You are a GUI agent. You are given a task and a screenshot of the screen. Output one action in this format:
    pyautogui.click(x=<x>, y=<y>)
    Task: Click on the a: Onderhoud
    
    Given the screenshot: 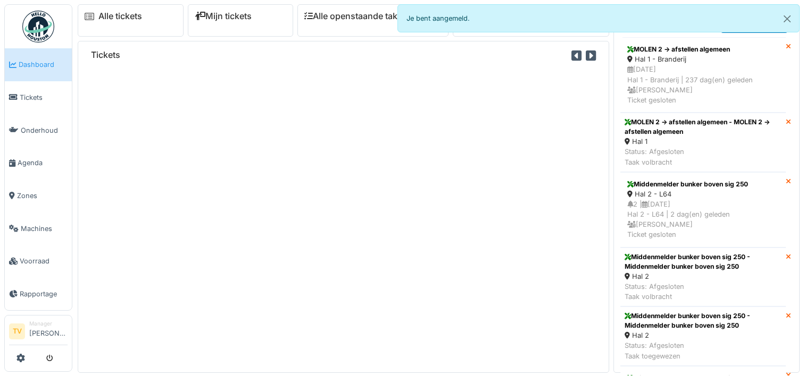 What is the action you would take?
    pyautogui.click(x=38, y=130)
    